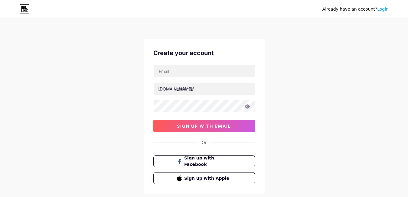 The width and height of the screenshot is (408, 197). I want to click on input: Email, so click(204, 71).